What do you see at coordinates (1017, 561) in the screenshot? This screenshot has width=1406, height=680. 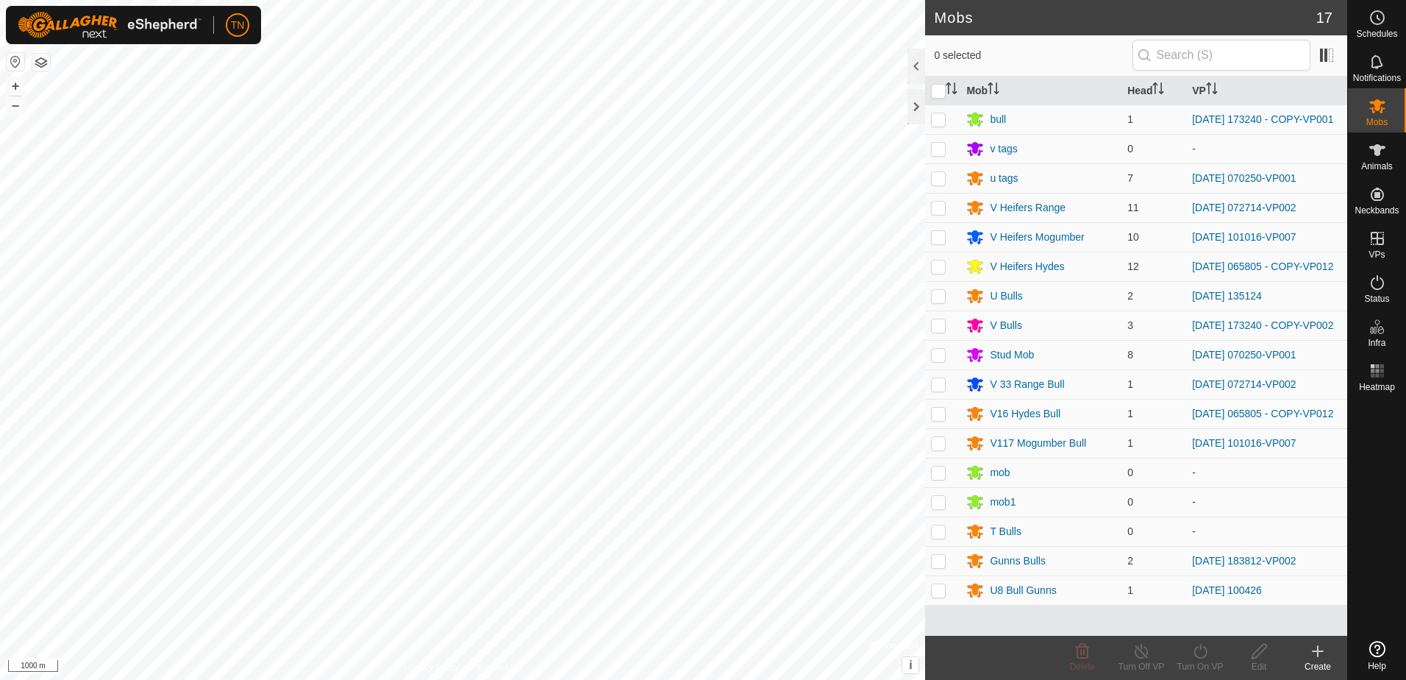 I see `div: Gunns Bulls` at bounding box center [1017, 561].